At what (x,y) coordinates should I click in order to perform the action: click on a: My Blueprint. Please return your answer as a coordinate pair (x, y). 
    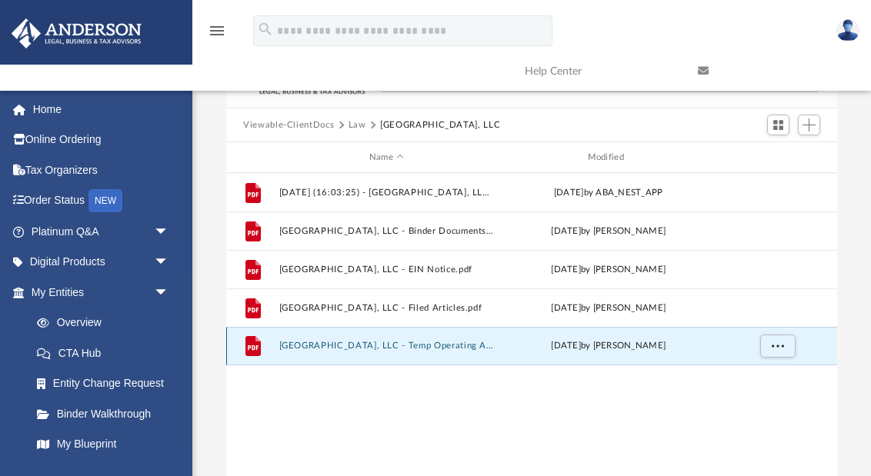
    Looking at the image, I should click on (103, 445).